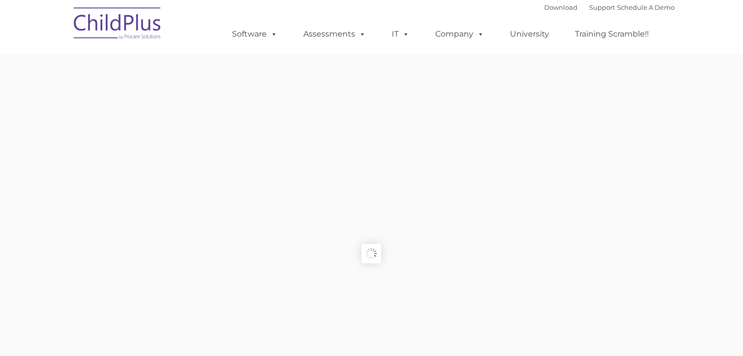 The image size is (743, 356). What do you see at coordinates (400, 34) in the screenshot?
I see `a: IT` at bounding box center [400, 34].